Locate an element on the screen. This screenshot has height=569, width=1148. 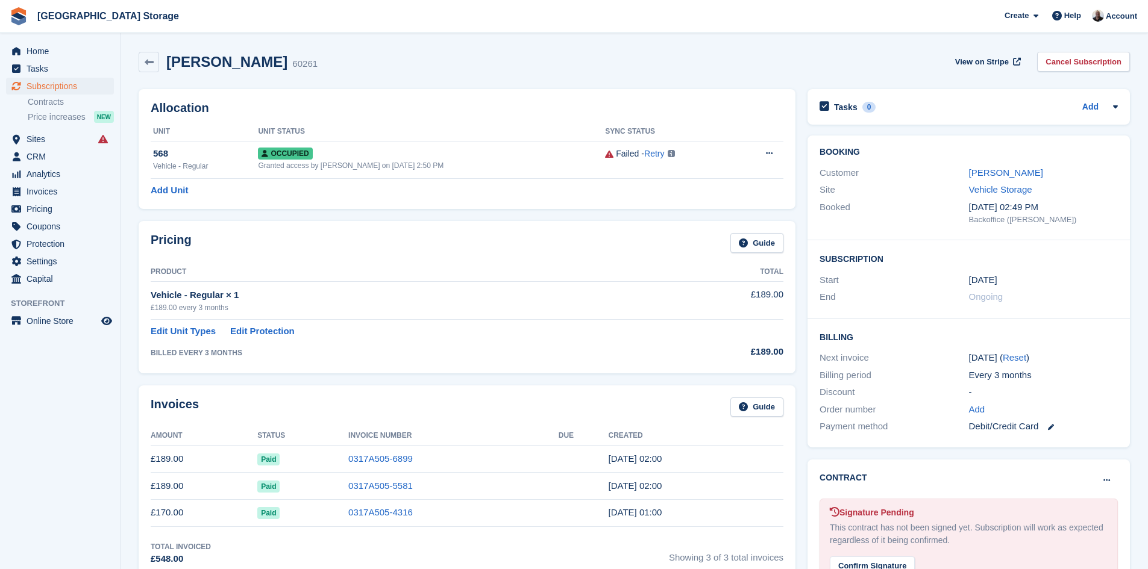
time: 2025-01-23 01:00:52 UTC is located at coordinates (635, 512).